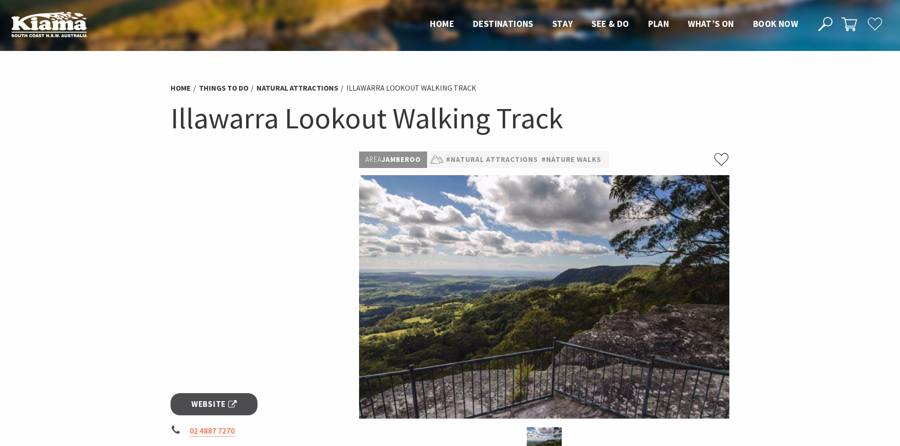 The width and height of the screenshot is (900, 446). I want to click on span: Stay, so click(562, 24).